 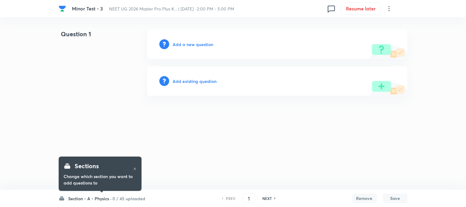 I want to click on button: Save, so click(x=396, y=199).